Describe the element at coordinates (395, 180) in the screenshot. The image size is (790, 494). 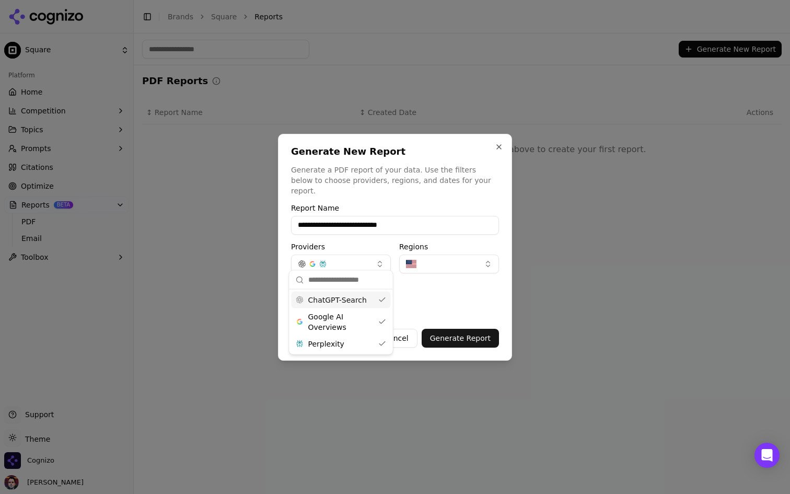
I see `p: Generate a PDF report of your data. Use the filters below to choose providers, regions, and dates...` at that location.